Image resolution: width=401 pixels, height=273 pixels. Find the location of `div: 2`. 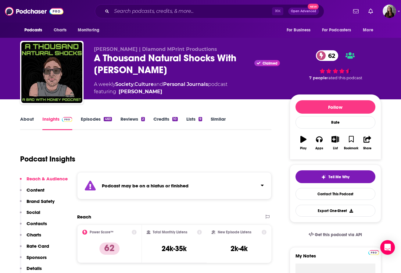

div: 2 is located at coordinates (143, 119).